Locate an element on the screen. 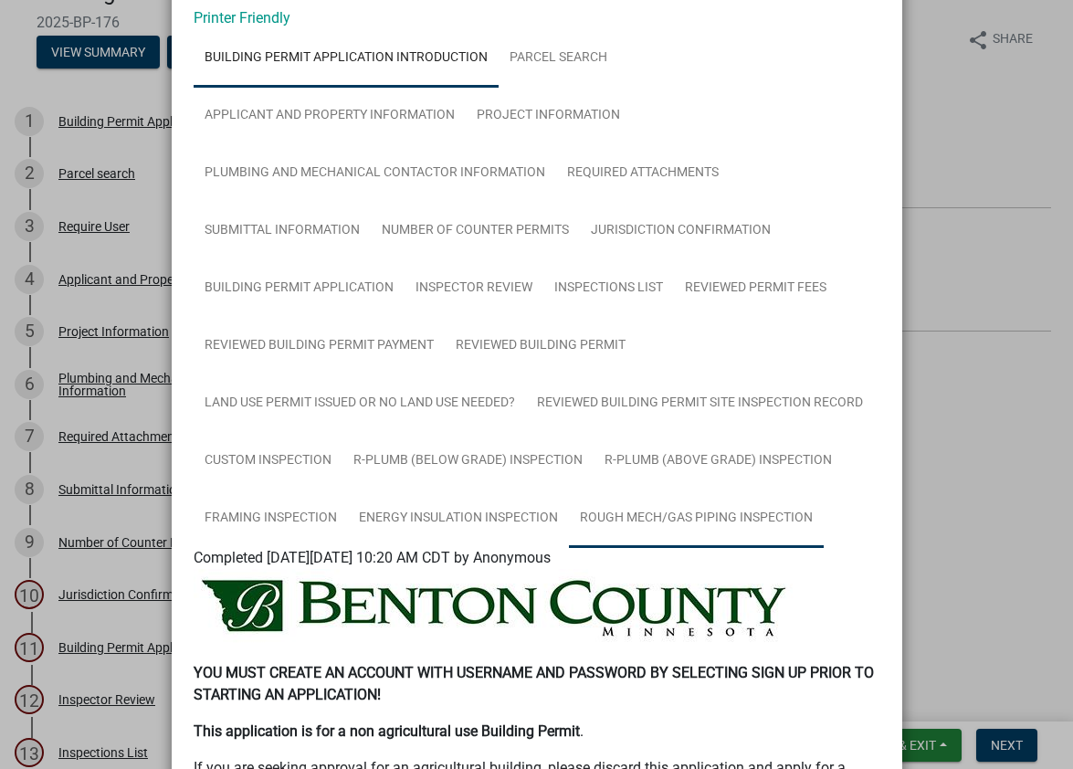 The image size is (1073, 769). a: Plumbing and Mechanical Contactor Information is located at coordinates (374, 173).